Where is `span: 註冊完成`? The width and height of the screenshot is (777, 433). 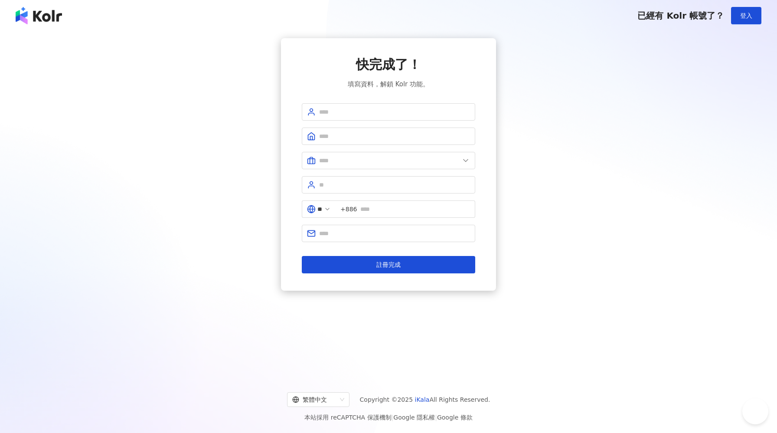 span: 註冊完成 is located at coordinates (388, 264).